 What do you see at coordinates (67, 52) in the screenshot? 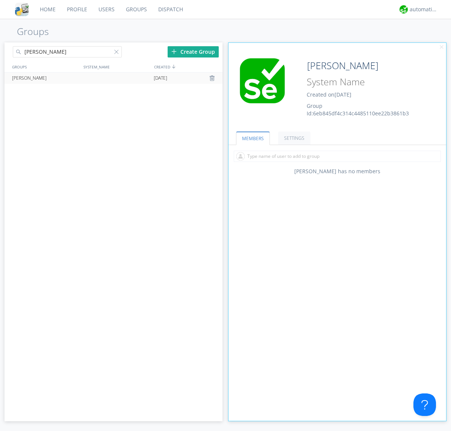
I see `input: Search groups` at bounding box center [67, 52].